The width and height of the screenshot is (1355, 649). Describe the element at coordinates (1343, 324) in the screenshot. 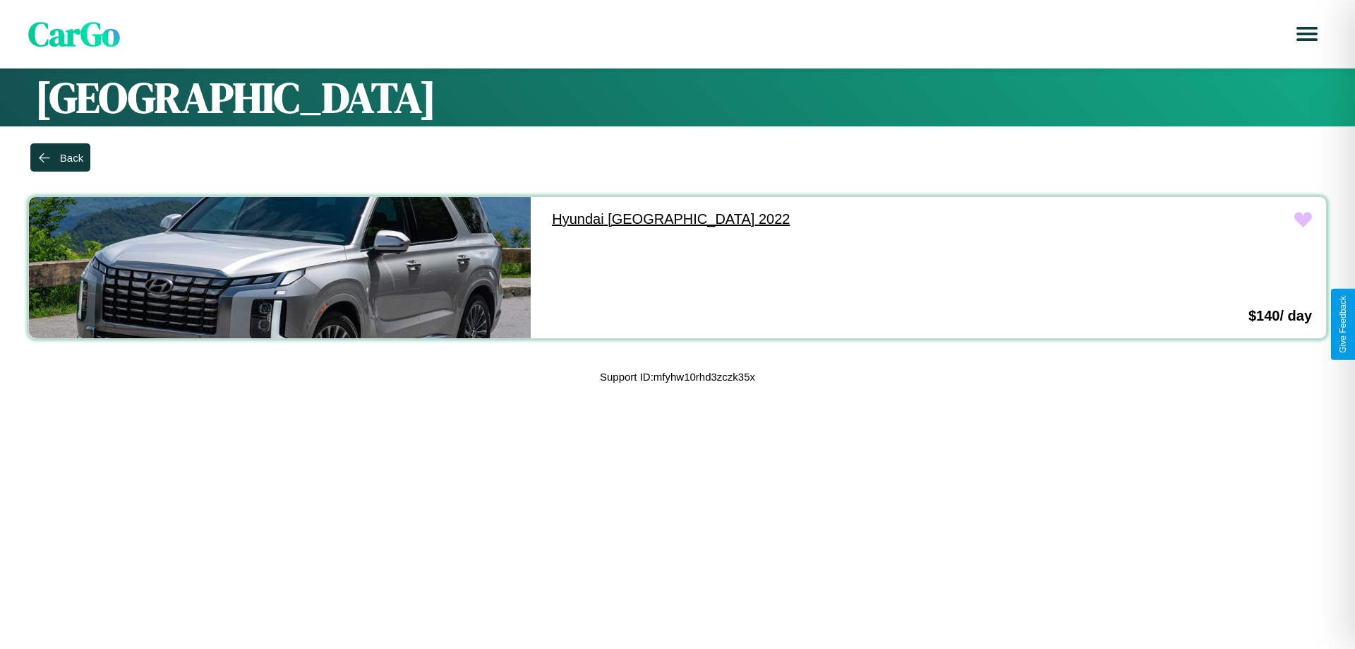

I see `div: Give Feedback` at that location.